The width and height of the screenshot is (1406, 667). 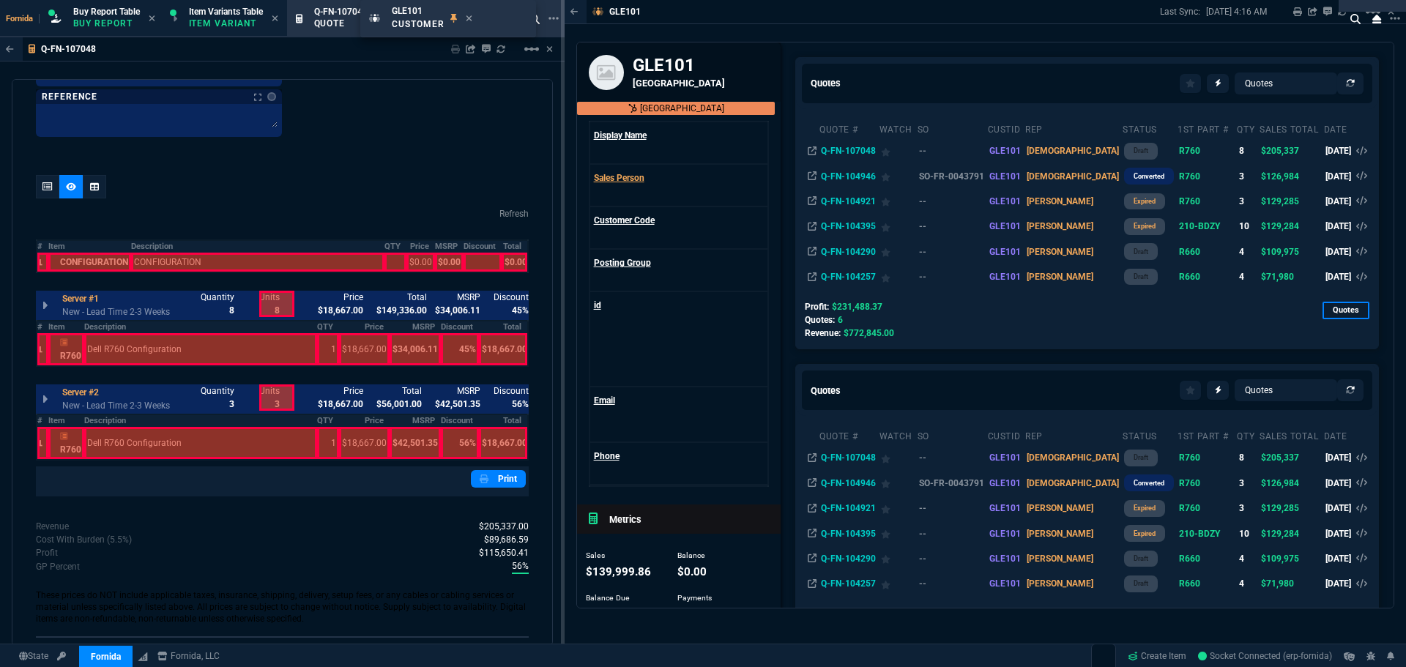 I want to click on nx-icon: Close Tab, so click(x=275, y=19).